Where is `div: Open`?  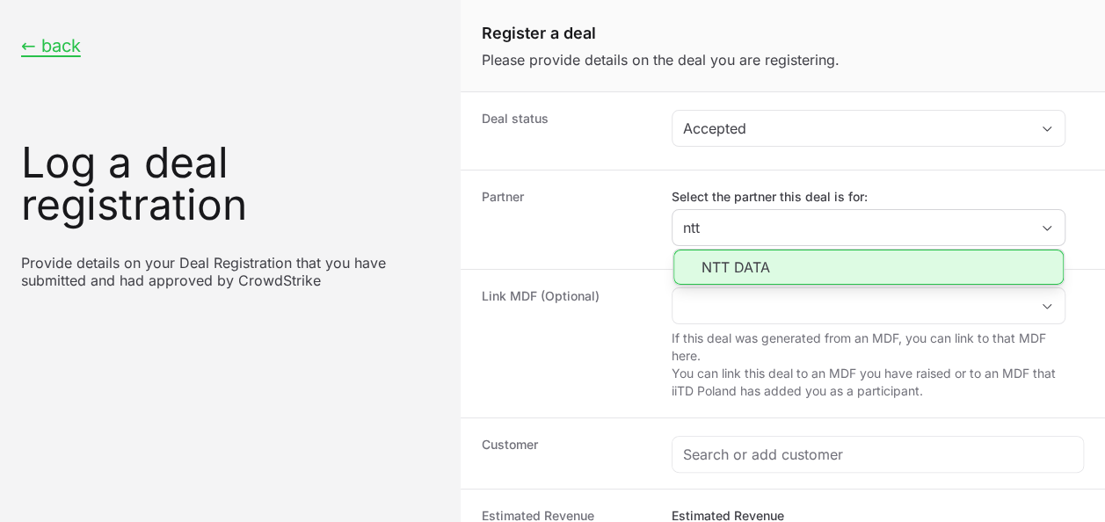
div: Open is located at coordinates (1047, 306).